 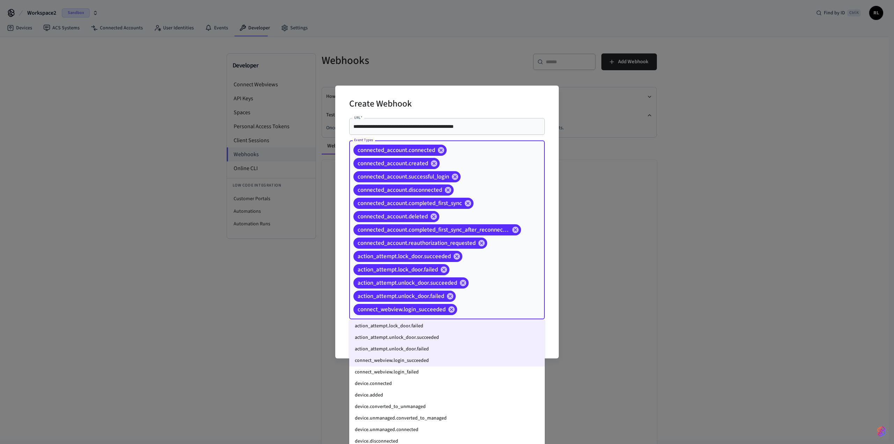 What do you see at coordinates (433, 230) in the screenshot?
I see `span: connected_account.completed_first_sync_after_reconnection` at bounding box center [433, 230].